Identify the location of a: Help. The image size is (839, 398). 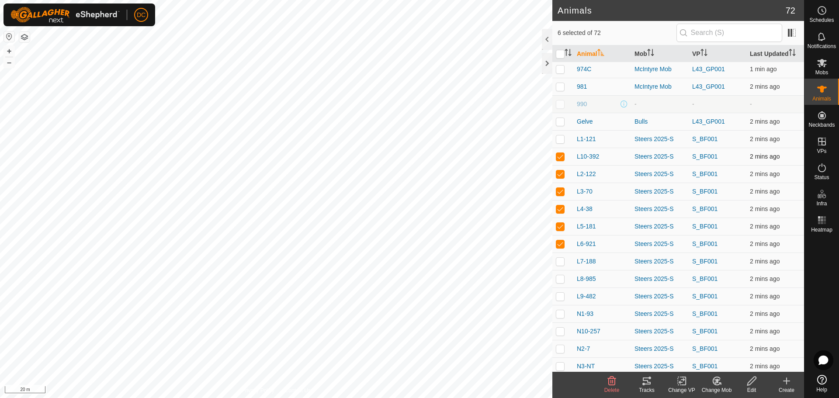
(821, 383).